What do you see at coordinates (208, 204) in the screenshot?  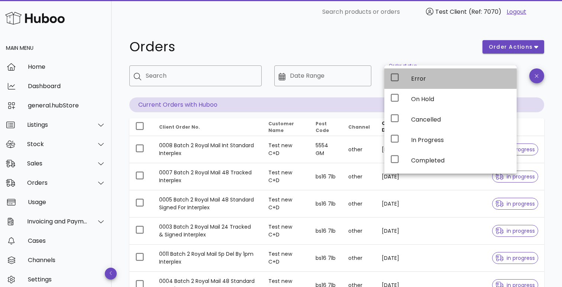 I see `td: 0005 Batch 2 Royal Mail 48 Standard Signed For Interplex` at bounding box center [208, 204].